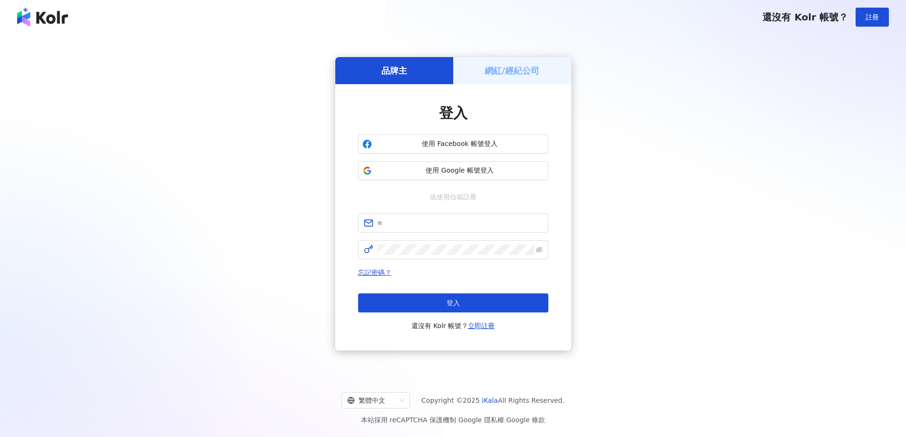  What do you see at coordinates (453, 197) in the screenshot?
I see `span: 或使用信箱註冊` at bounding box center [453, 197].